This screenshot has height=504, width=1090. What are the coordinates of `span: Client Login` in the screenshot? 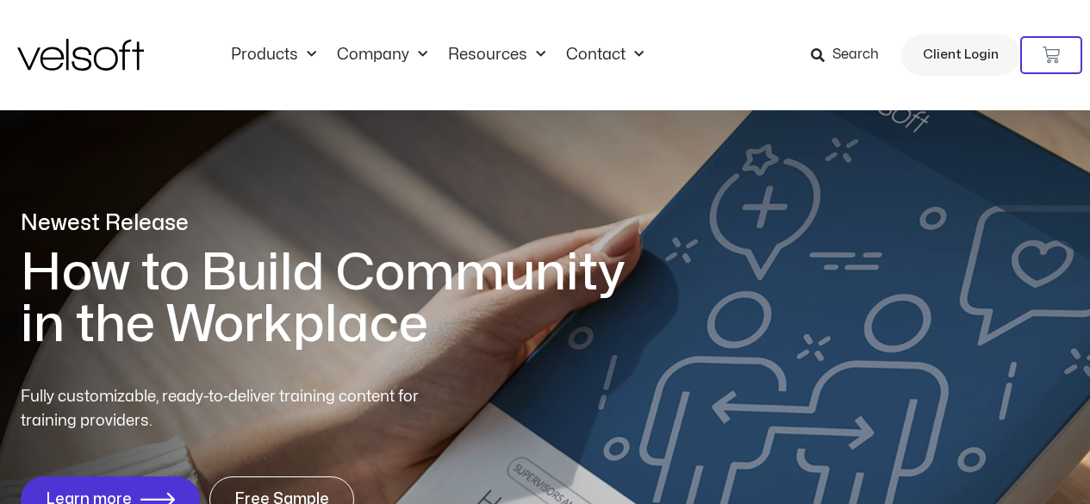 It's located at (961, 55).